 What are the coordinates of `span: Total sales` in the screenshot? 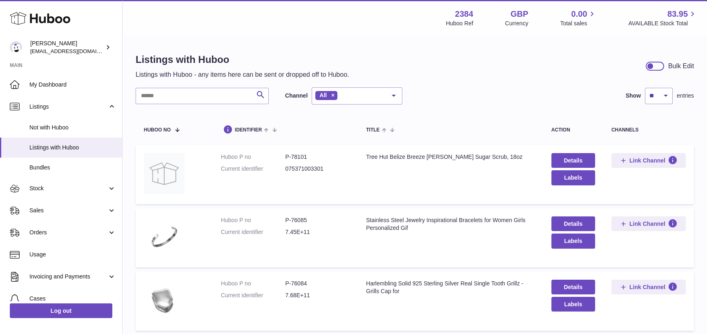 It's located at (578, 23).